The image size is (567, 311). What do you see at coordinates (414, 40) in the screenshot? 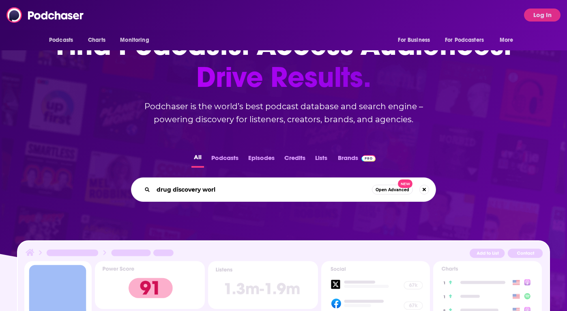
I see `span: For Business` at bounding box center [414, 40].